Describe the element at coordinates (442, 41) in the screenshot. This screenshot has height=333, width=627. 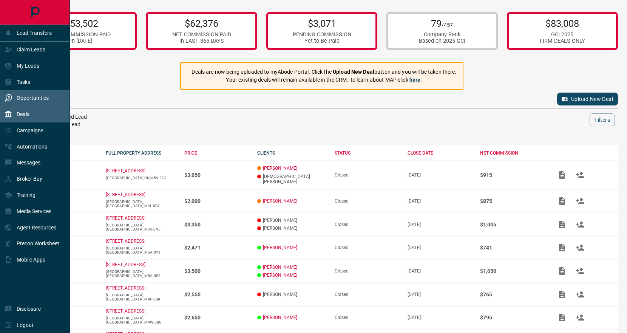
I see `div: Based on 2025 GCI` at that location.